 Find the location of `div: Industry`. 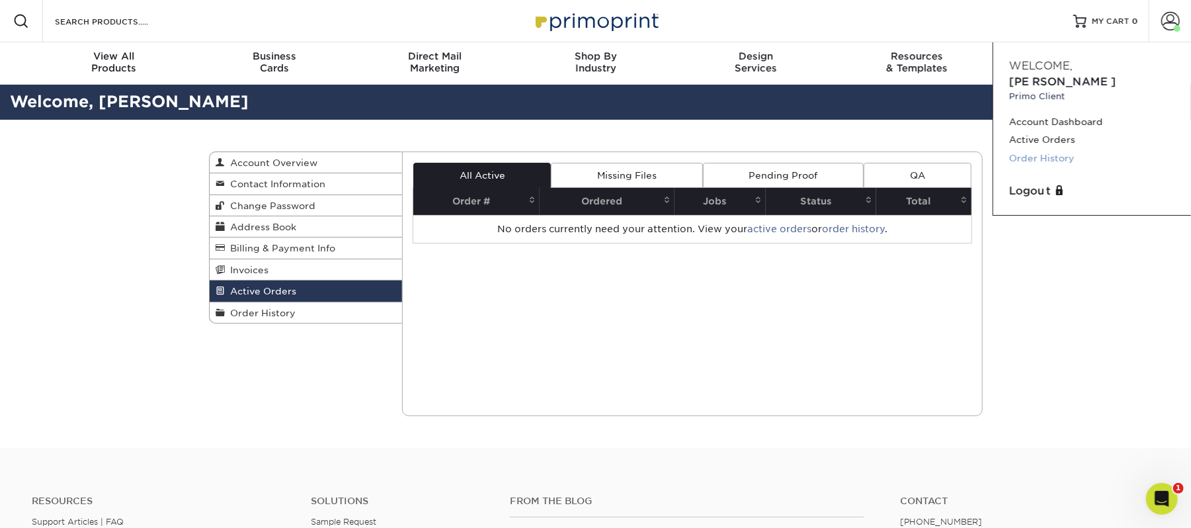

div: Industry is located at coordinates (595, 62).